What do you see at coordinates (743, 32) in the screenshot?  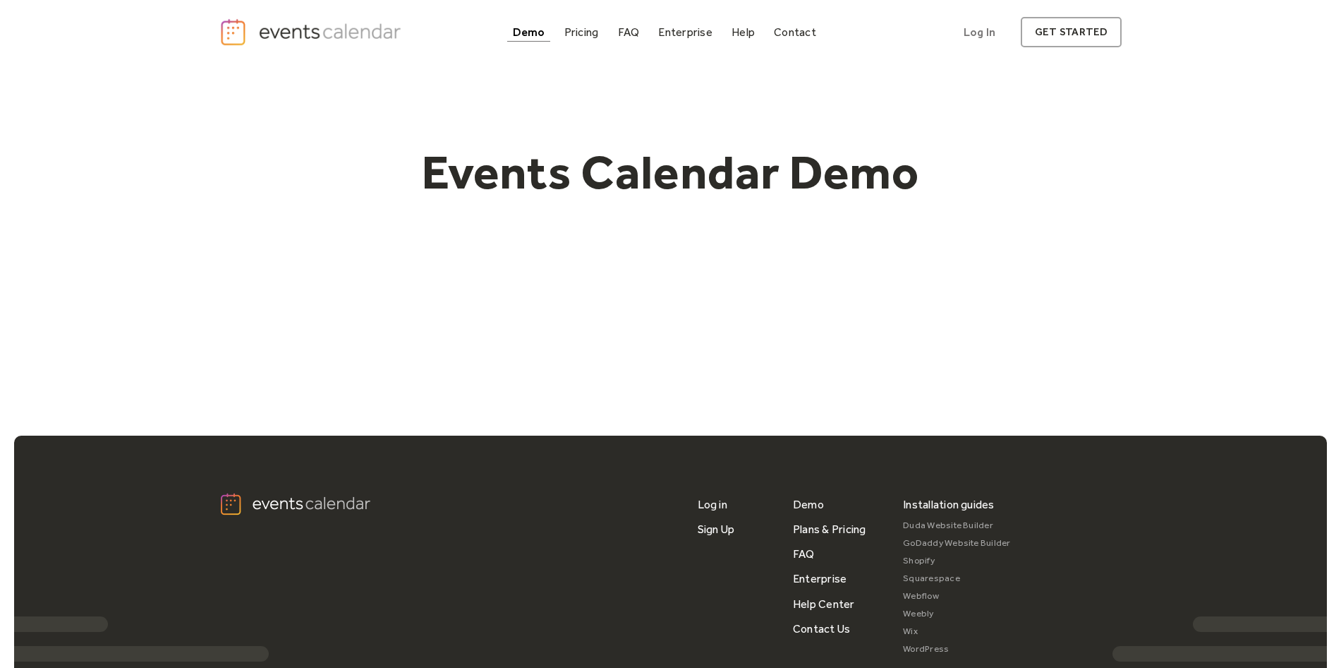 I see `div: Help` at bounding box center [743, 32].